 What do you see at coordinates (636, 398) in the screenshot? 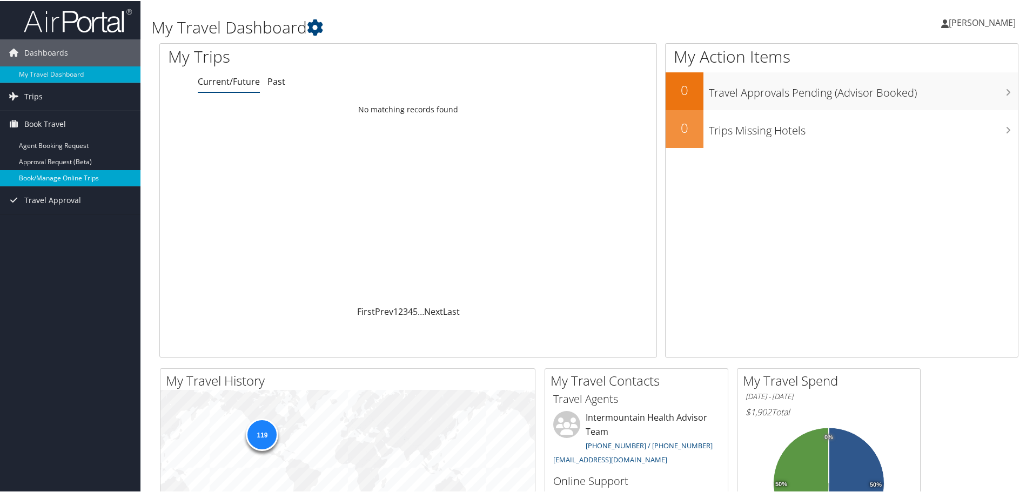
I see `h3: Travel Agents` at bounding box center [636, 398].